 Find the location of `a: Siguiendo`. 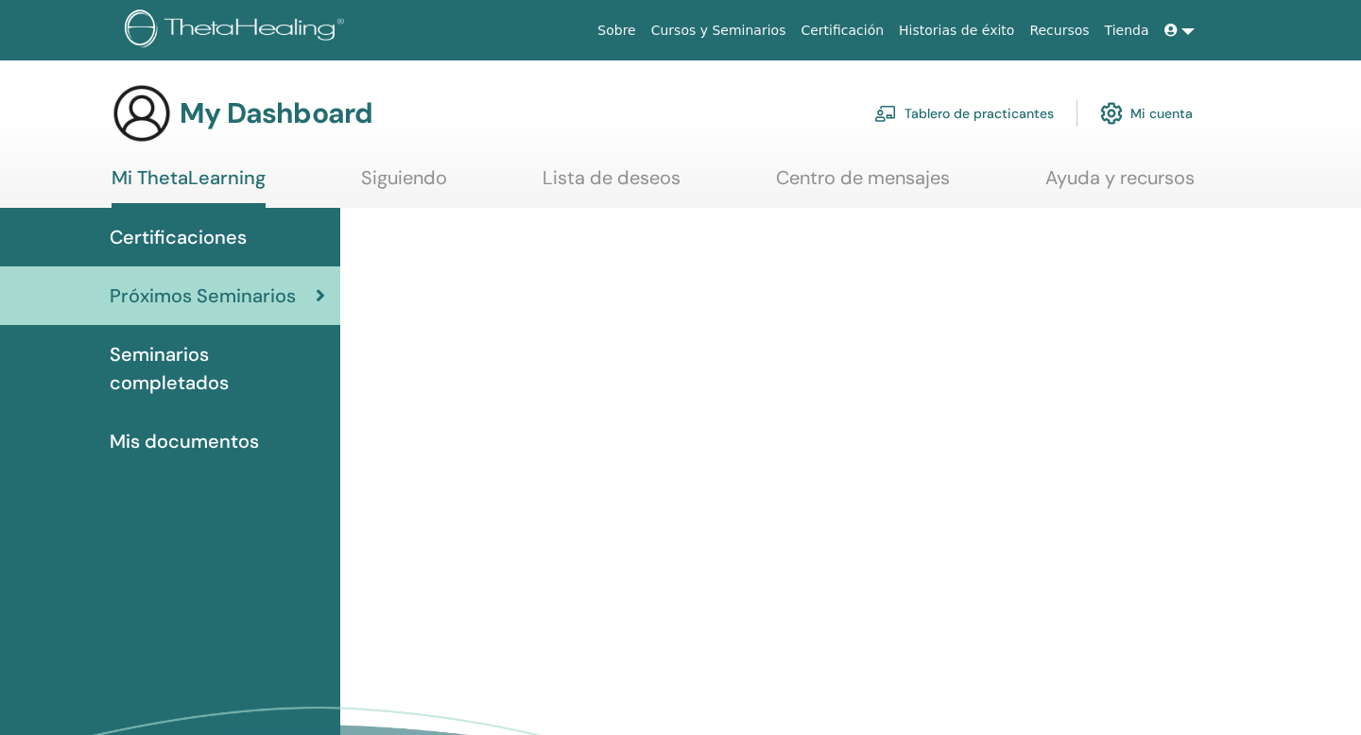

a: Siguiendo is located at coordinates (404, 184).